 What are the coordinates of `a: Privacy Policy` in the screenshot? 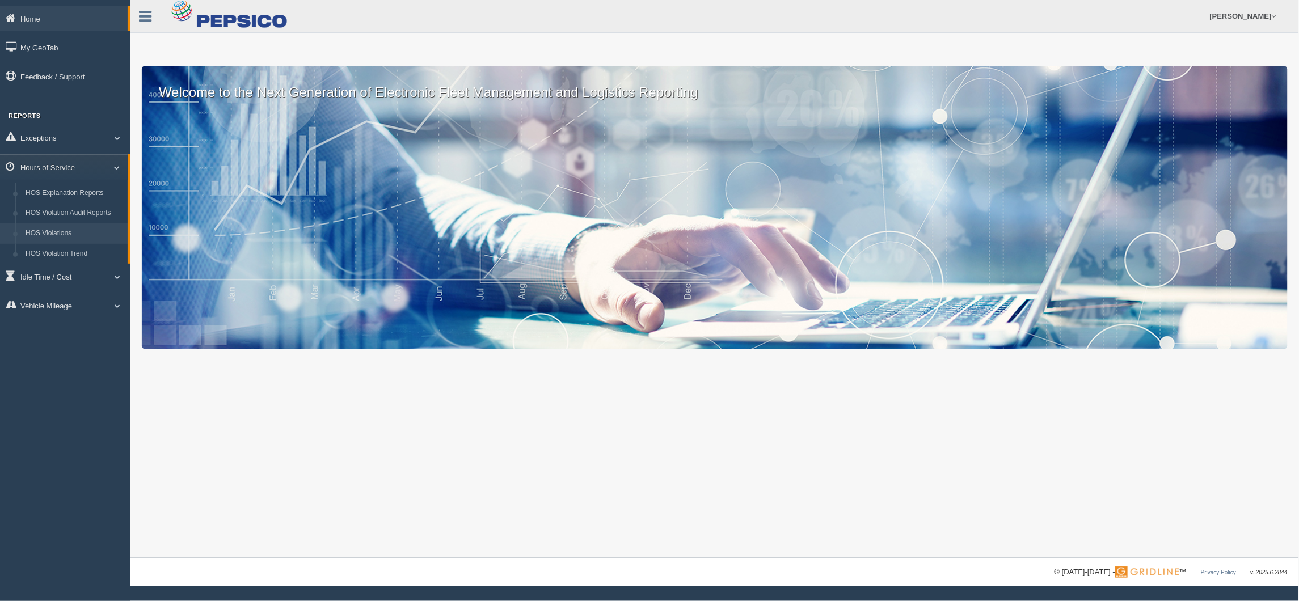 It's located at (1218, 572).